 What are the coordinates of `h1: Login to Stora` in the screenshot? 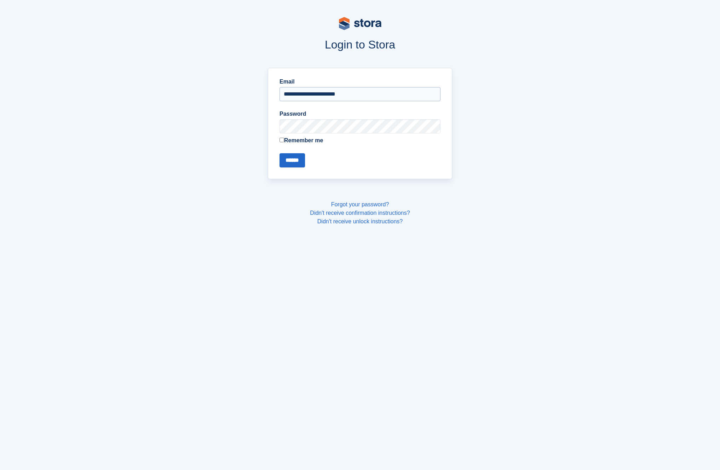 It's located at (360, 45).